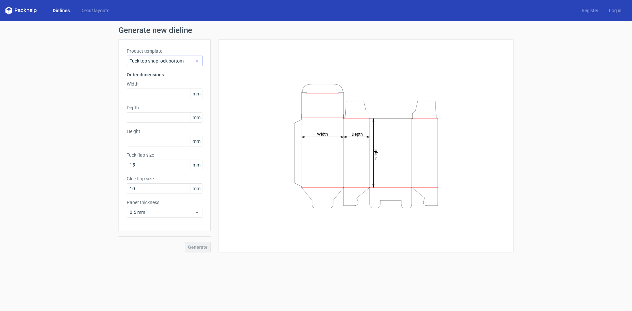  Describe the element at coordinates (590, 11) in the screenshot. I see `a: Register` at that location.